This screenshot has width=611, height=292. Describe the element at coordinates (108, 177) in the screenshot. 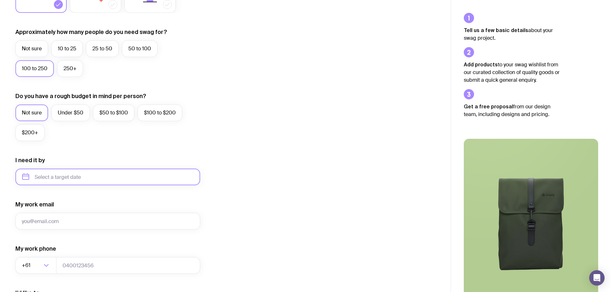

I see `input: Select a target date` at that location.